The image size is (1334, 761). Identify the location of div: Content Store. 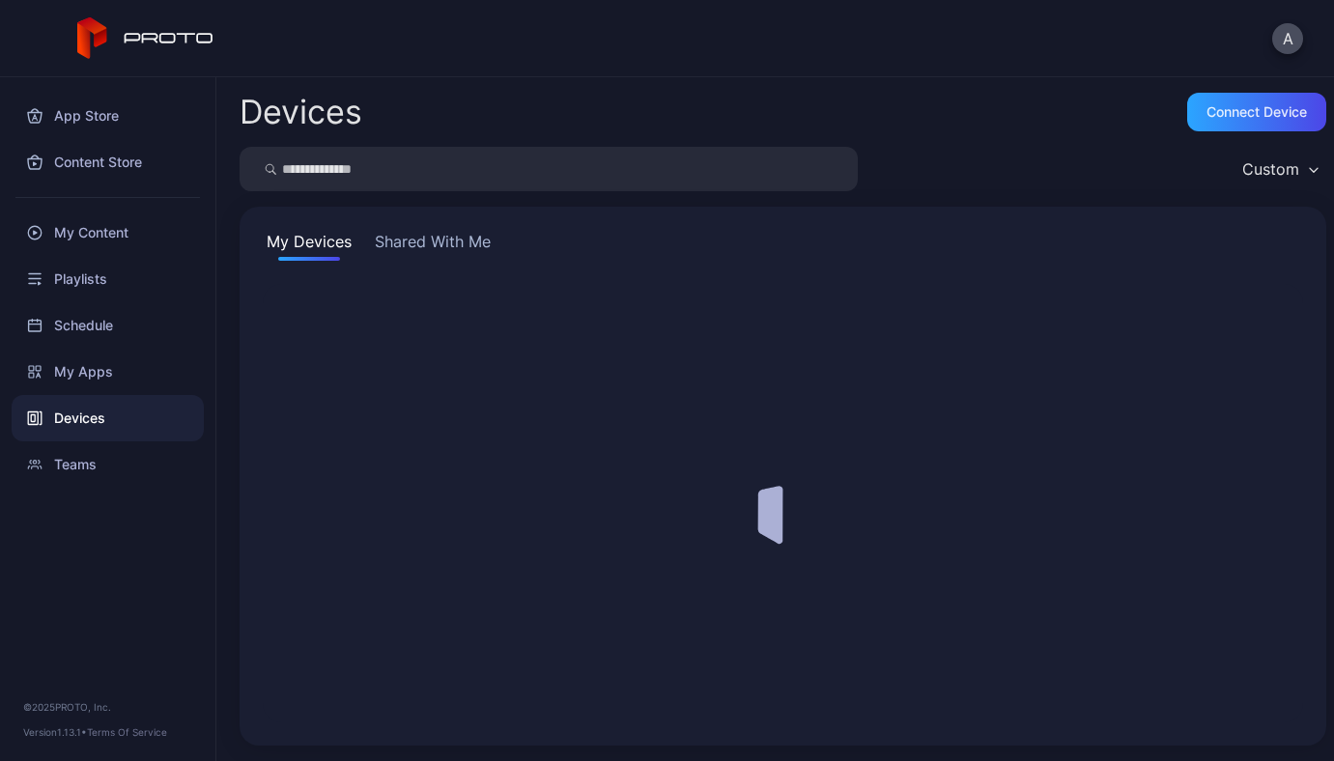
(107, 162).